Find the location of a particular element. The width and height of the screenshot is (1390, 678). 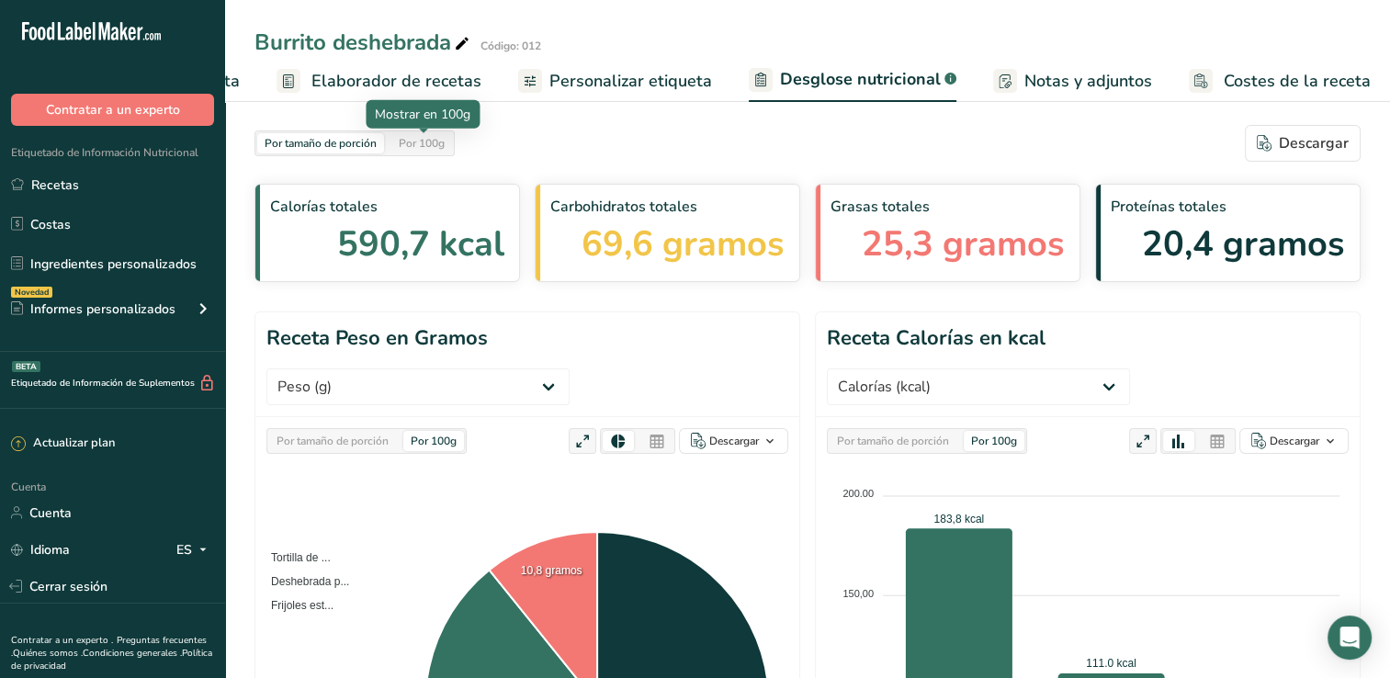

font: Etiquetado de Información de Suplementos is located at coordinates (103, 383).